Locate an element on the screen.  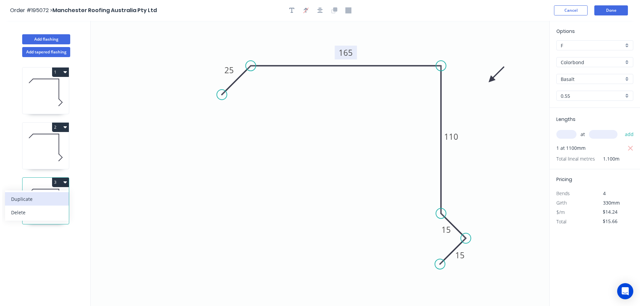
tspan: 165 is located at coordinates (346, 52).